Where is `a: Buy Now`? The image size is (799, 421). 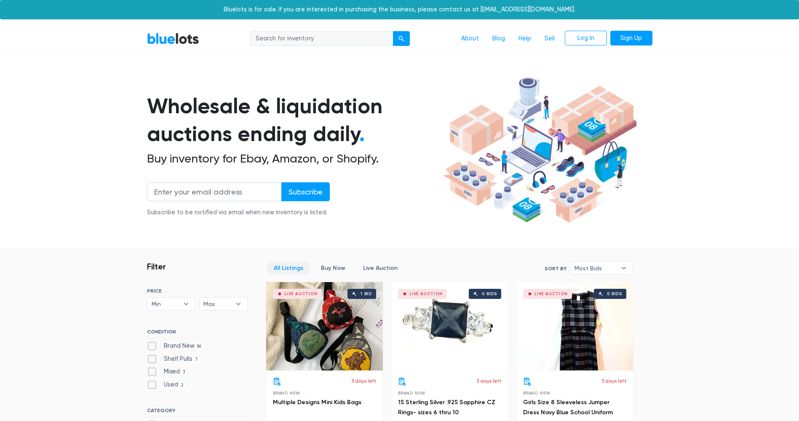 a: Buy Now is located at coordinates (333, 268).